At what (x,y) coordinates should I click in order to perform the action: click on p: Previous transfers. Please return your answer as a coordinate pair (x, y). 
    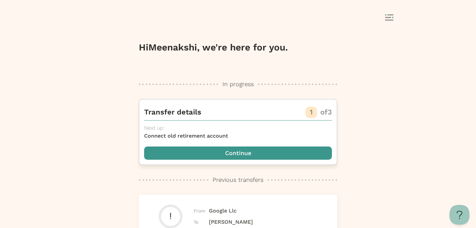
    Looking at the image, I should click on (238, 180).